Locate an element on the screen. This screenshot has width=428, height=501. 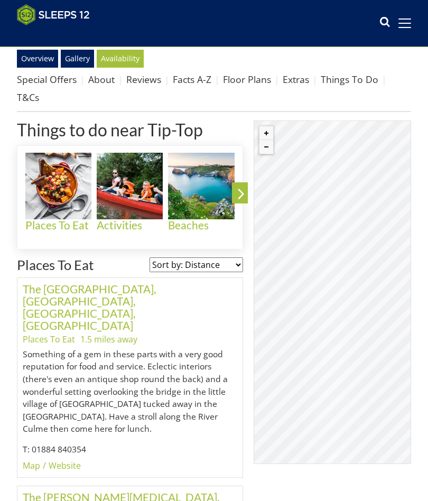
h4: Places To Eat is located at coordinates (58, 225).